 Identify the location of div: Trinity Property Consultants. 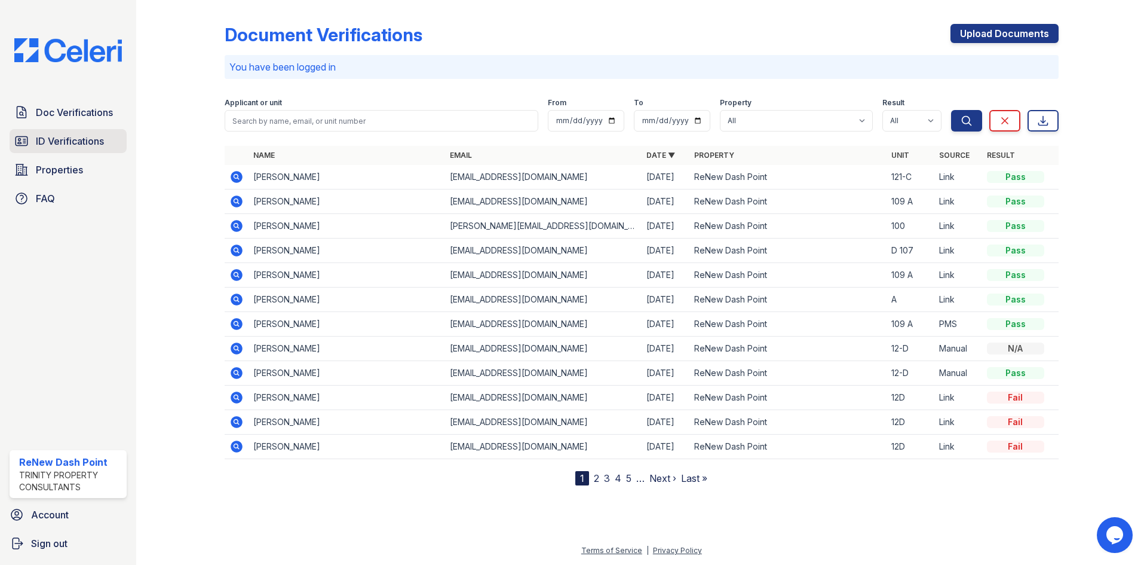
(71, 481).